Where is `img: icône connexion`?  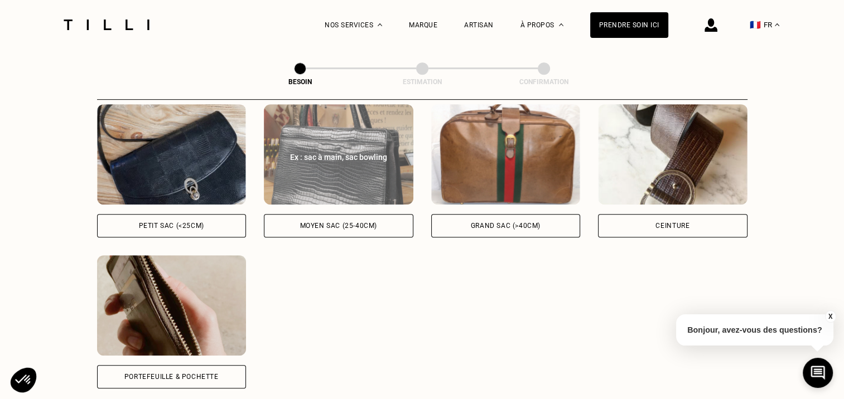 img: icône connexion is located at coordinates (710, 25).